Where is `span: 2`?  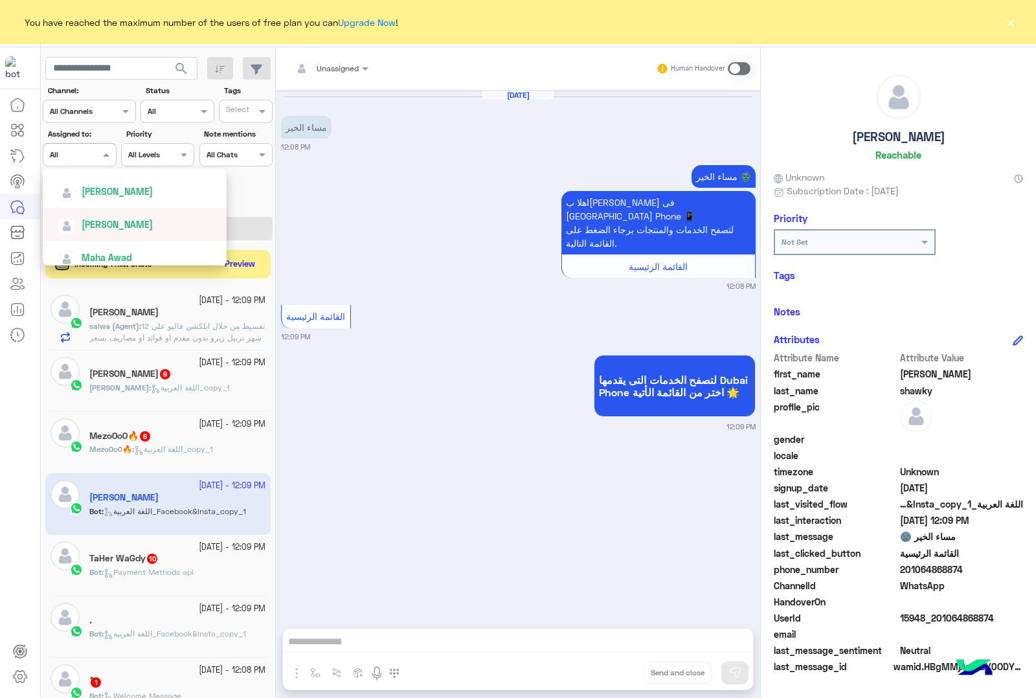
span: 2 is located at coordinates (961, 585).